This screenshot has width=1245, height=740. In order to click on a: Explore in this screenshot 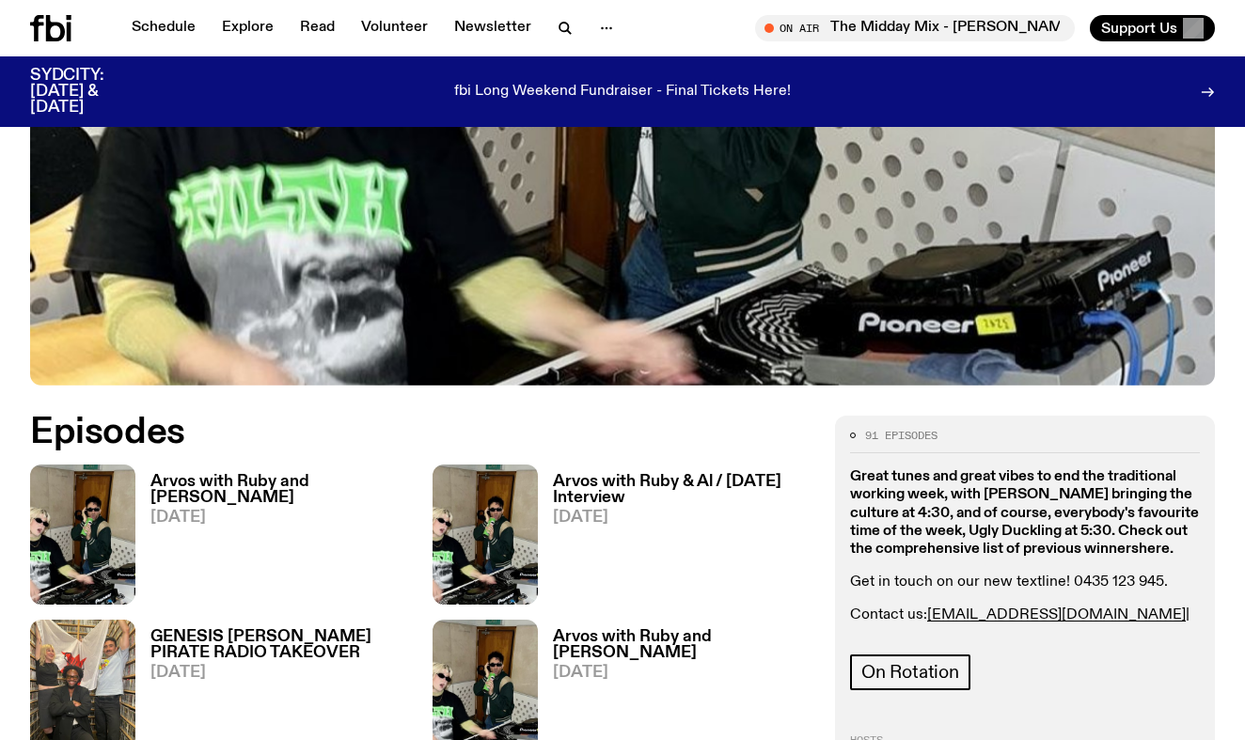, I will do `click(247, 28)`.